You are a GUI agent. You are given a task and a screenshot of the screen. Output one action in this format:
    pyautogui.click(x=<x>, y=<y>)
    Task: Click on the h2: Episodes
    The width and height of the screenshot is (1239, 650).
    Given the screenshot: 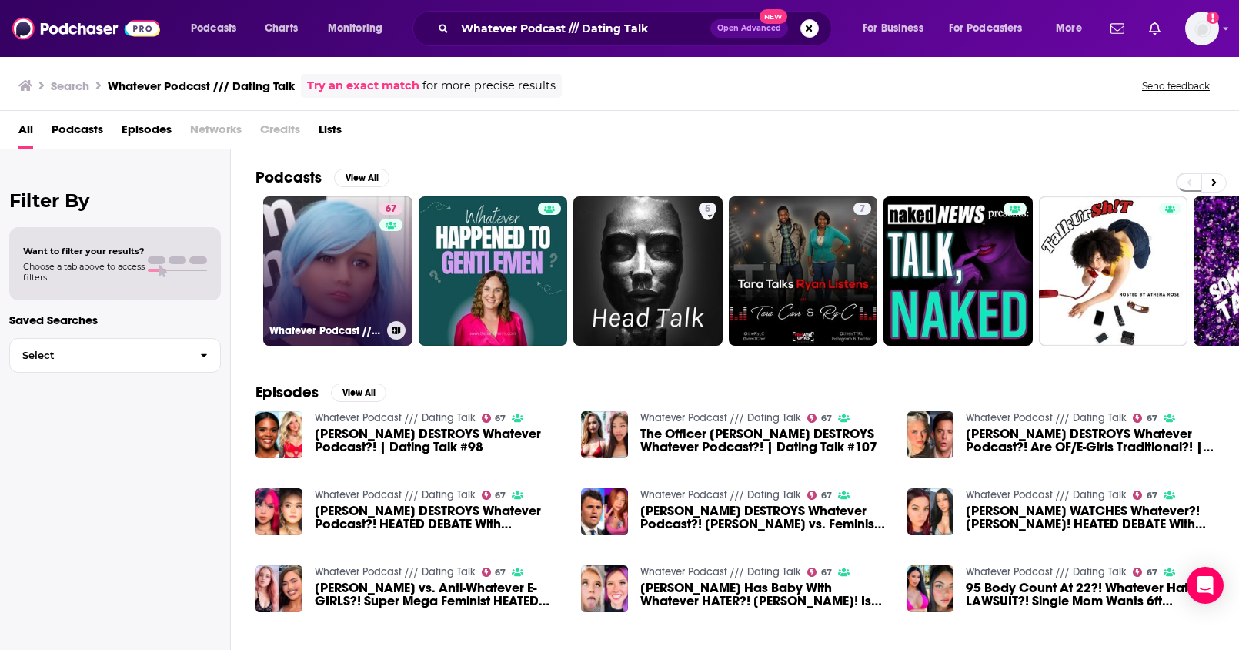 What is the action you would take?
    pyautogui.click(x=287, y=392)
    